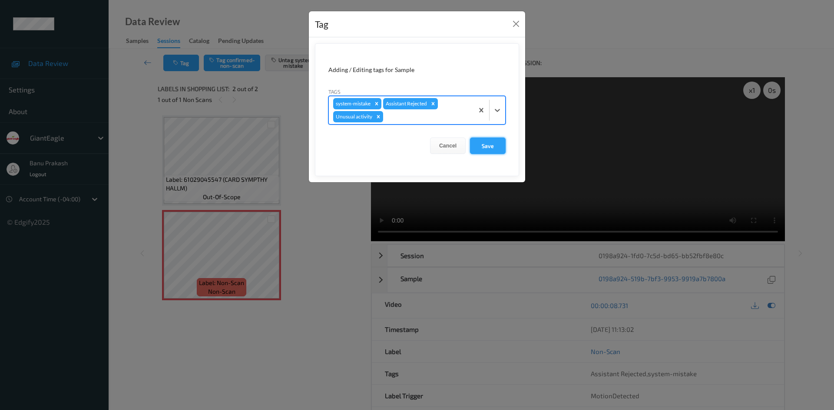  Describe the element at coordinates (353, 117) in the screenshot. I see `div: Unusual activity` at that location.